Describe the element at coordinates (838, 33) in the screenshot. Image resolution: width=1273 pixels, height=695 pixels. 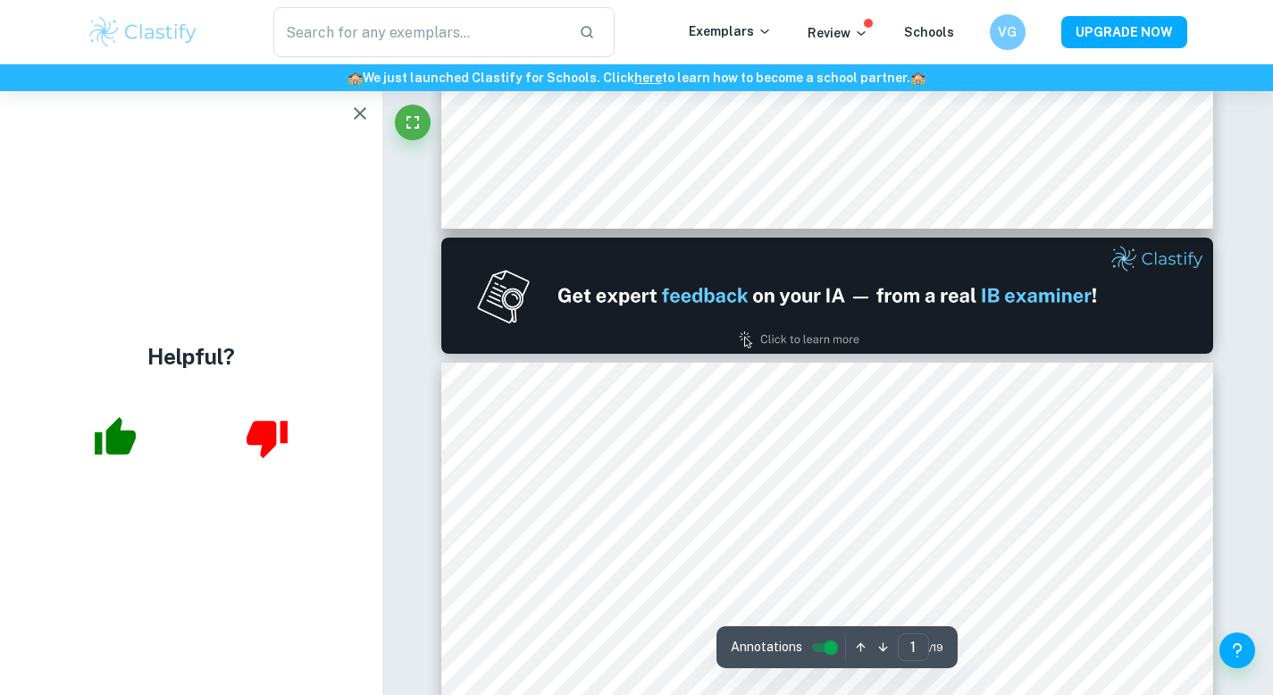
I see `p: Review` at that location.